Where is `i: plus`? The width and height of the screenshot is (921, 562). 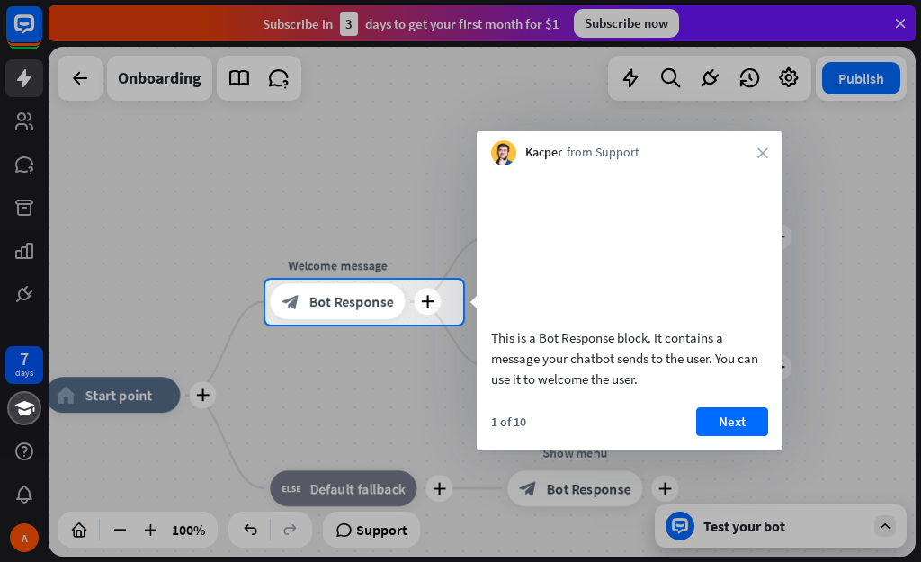
i: plus is located at coordinates (427, 302).